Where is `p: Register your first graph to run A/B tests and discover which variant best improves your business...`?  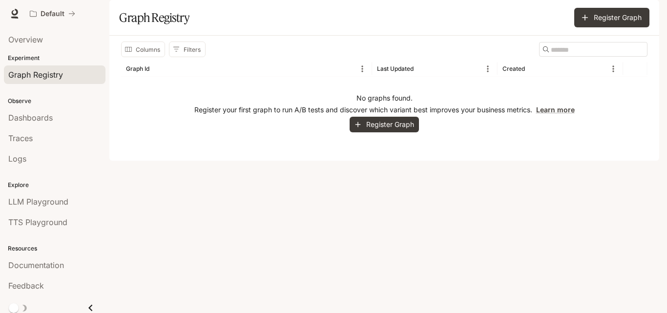
p: Register your first graph to run A/B tests and discover which variant best improves your business... is located at coordinates (384, 110).